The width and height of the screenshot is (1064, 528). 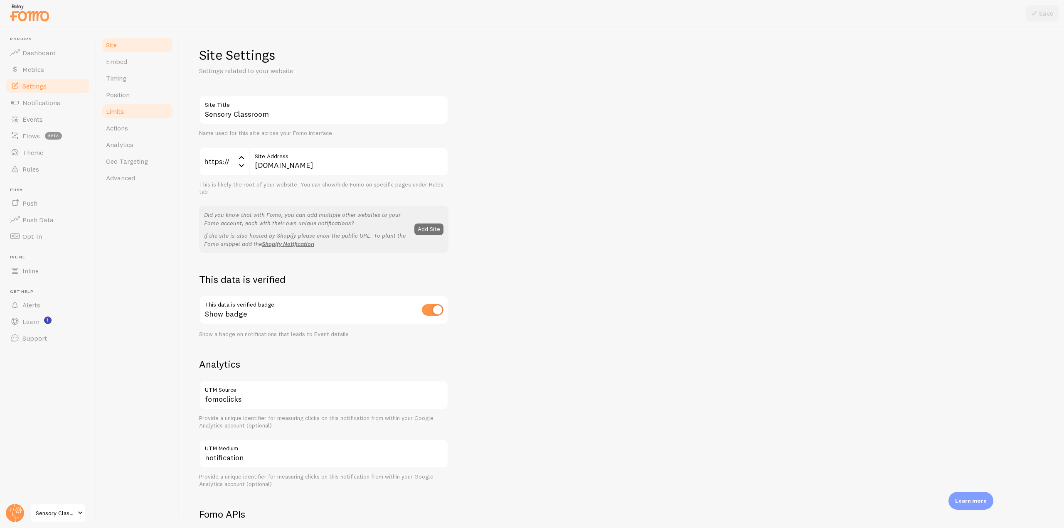 What do you see at coordinates (299, 71) in the screenshot?
I see `p: Settings related to your website` at bounding box center [299, 71].